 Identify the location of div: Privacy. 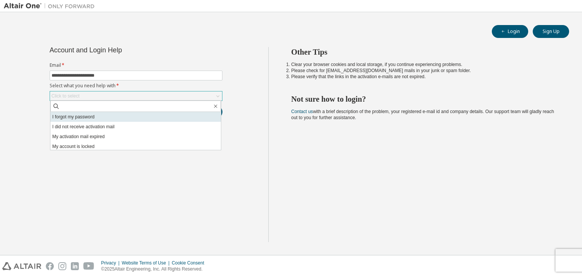
(111, 263).